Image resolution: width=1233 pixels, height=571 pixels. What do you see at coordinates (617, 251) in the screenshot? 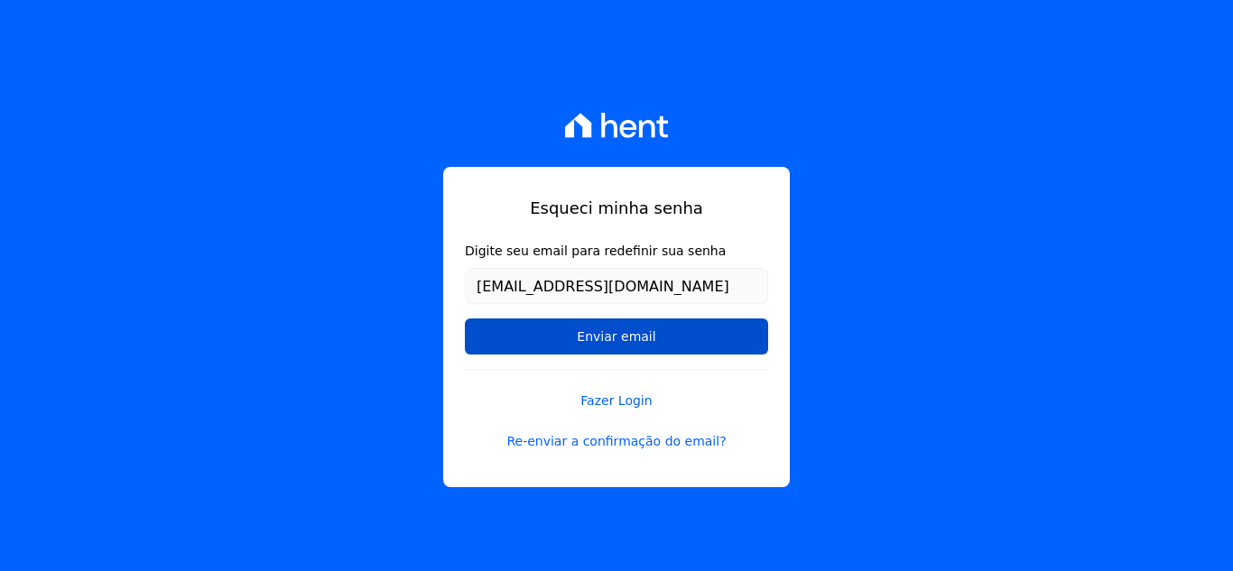
I see `label: Digite seu email para redefinir sua senha` at bounding box center [617, 251].